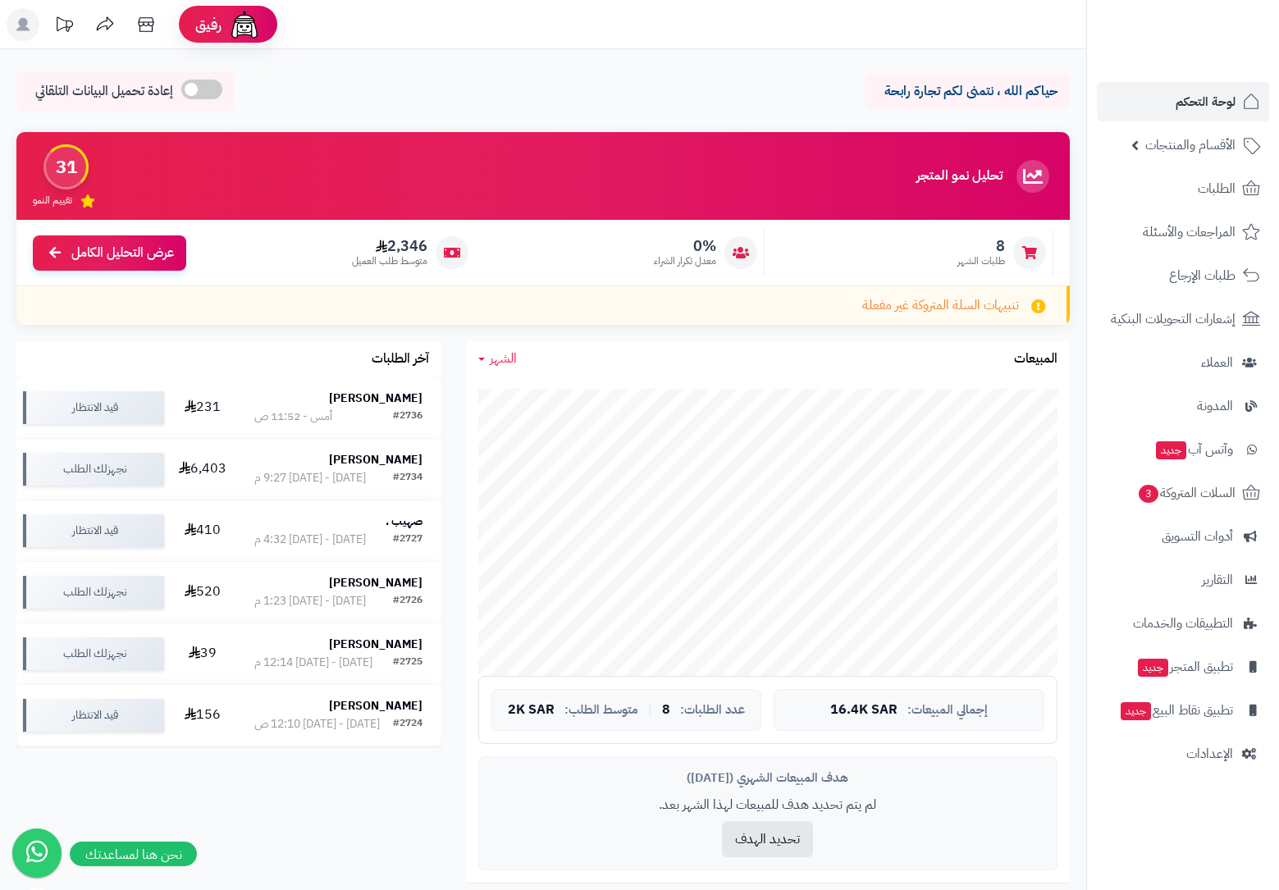 This screenshot has width=1279, height=890. What do you see at coordinates (768, 805) in the screenshot?
I see `p: لم يتم تحديد هدف للمبيعات لهذا الشهر بعد.` at bounding box center [768, 805].